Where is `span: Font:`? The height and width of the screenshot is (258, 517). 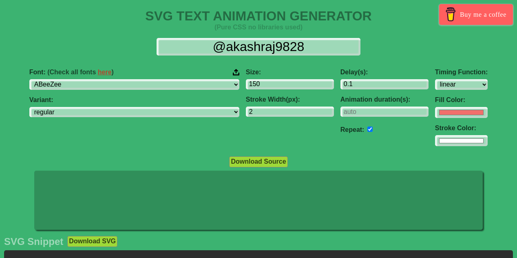 span: Font: is located at coordinates (71, 72).